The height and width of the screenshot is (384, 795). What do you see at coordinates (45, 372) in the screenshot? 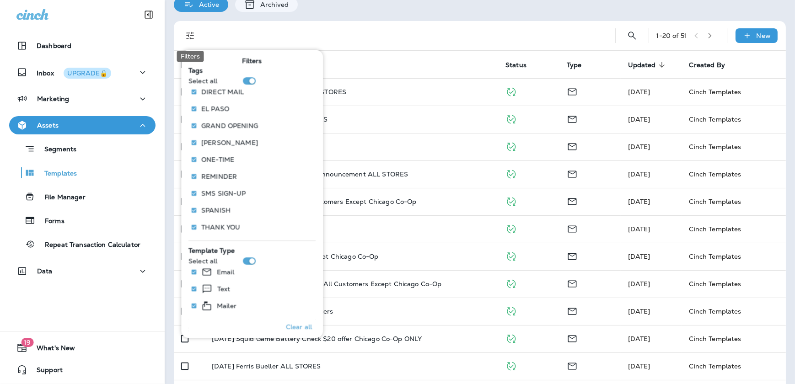
I see `span: Support` at bounding box center [45, 372].